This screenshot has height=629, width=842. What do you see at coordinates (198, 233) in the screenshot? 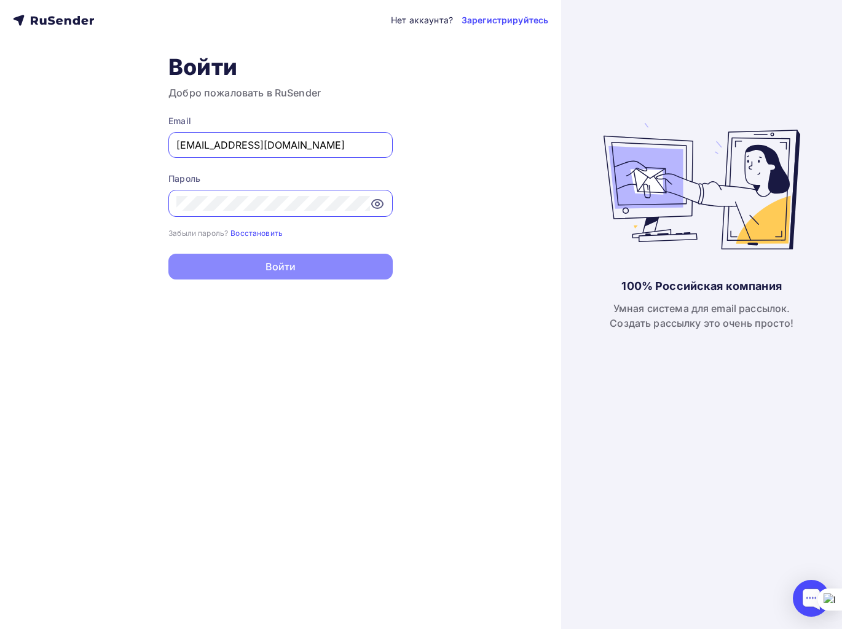
I see `small: Забыли пароль?` at bounding box center [198, 233].